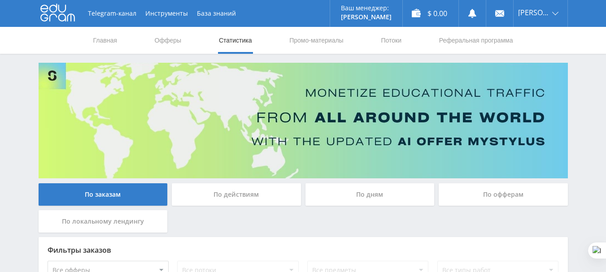 This screenshot has height=272, width=606. What do you see at coordinates (103, 222) in the screenshot?
I see `div: По локальному лендингу` at bounding box center [103, 222].